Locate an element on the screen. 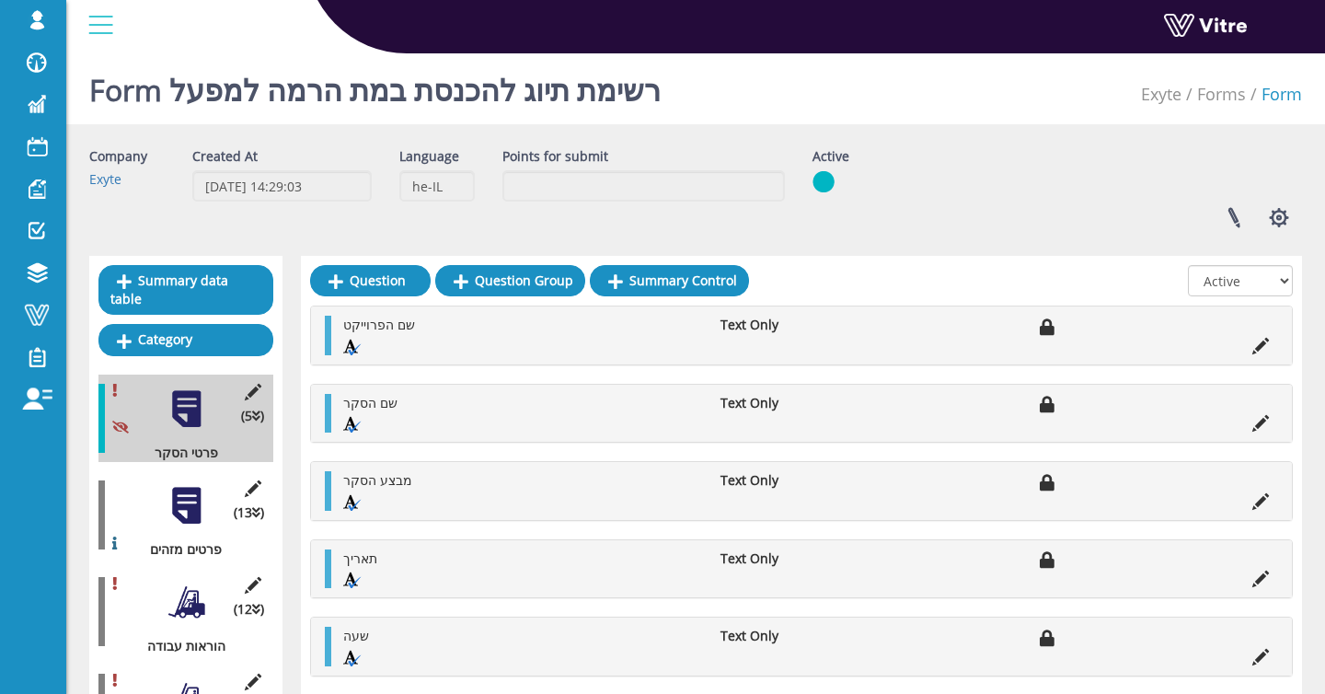 This screenshot has height=694, width=1325. h1: Form רשימת תיוג להכנסת במת הרמה למפעל is located at coordinates (375, 85).